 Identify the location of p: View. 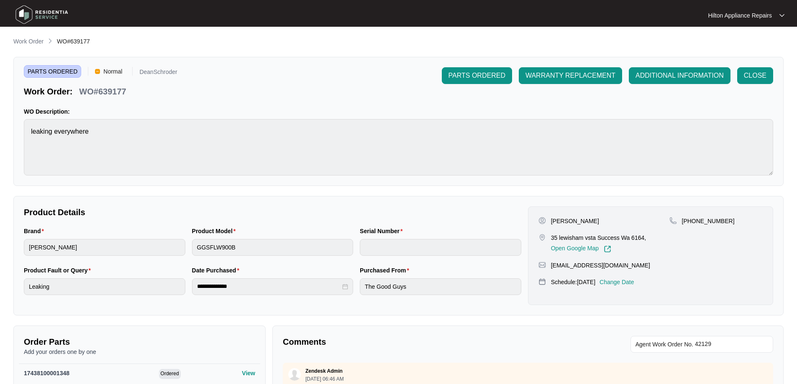
(248, 374).